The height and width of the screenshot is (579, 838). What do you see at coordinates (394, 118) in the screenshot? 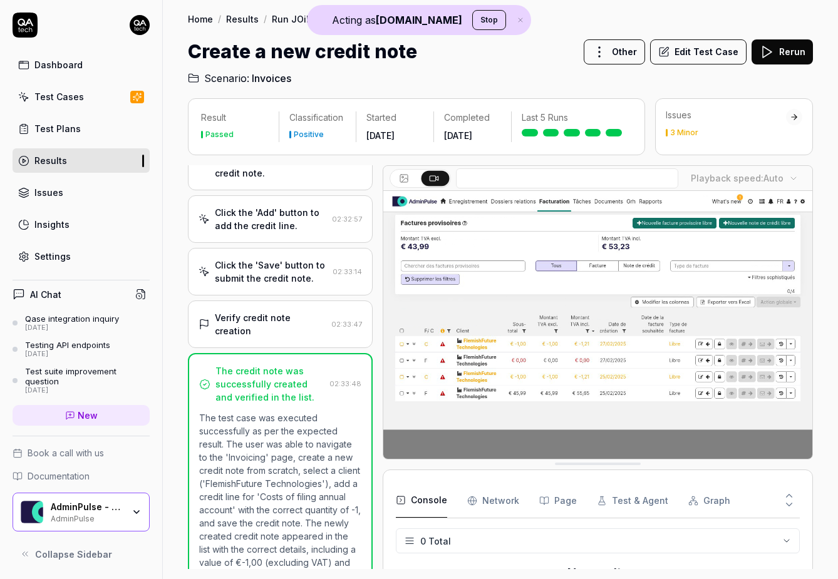
I see `p: Started` at bounding box center [394, 118].